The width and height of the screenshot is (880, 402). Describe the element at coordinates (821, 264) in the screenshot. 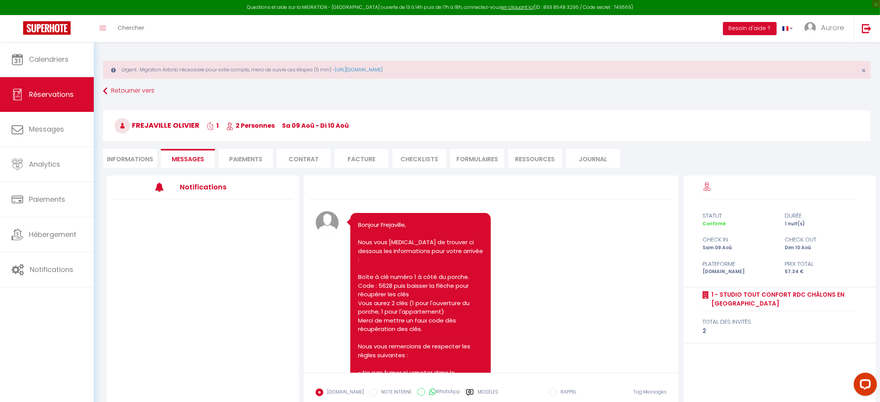

I see `div: Prix total` at that location.